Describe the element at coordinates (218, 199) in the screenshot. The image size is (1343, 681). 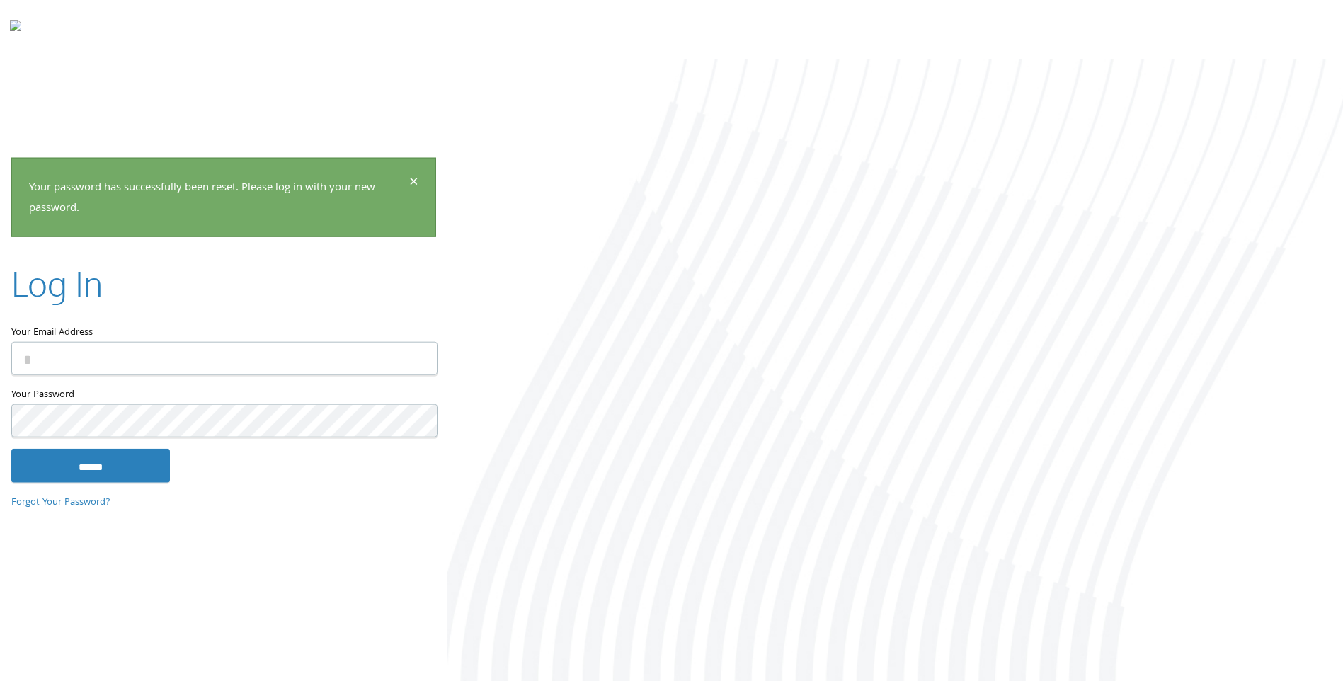
I see `p: Your password has successfully been reset. Please log in with your new password.` at that location.